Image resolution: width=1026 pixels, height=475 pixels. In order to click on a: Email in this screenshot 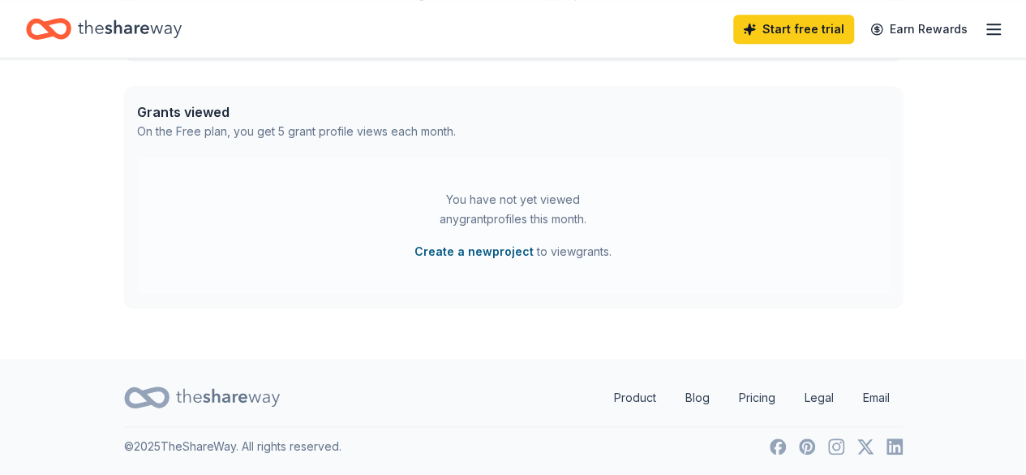, I will do `click(876, 398)`.